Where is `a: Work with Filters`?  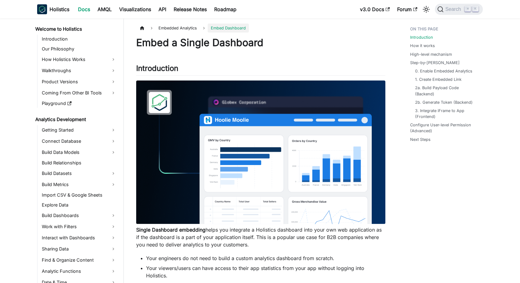
a: Work with Filters is located at coordinates (79, 227).